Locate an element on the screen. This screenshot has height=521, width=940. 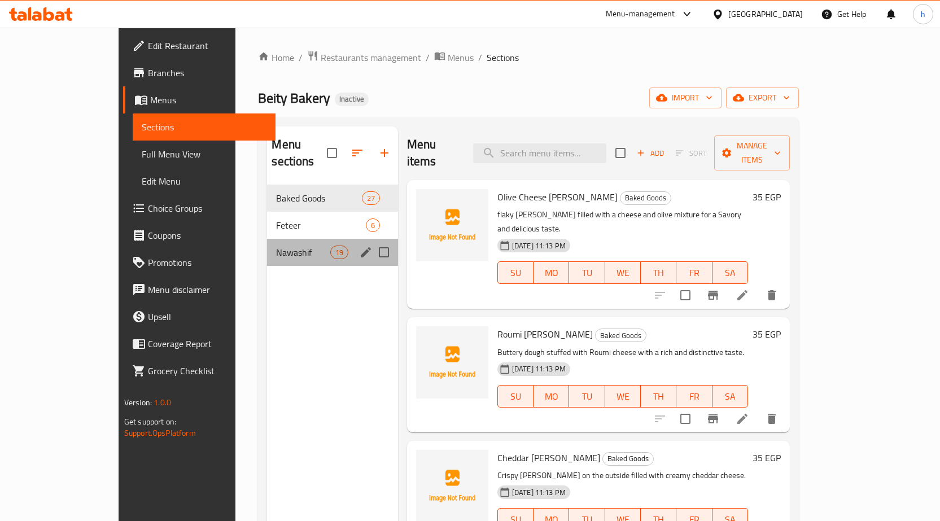
span: 1.0.0 is located at coordinates (162, 403).